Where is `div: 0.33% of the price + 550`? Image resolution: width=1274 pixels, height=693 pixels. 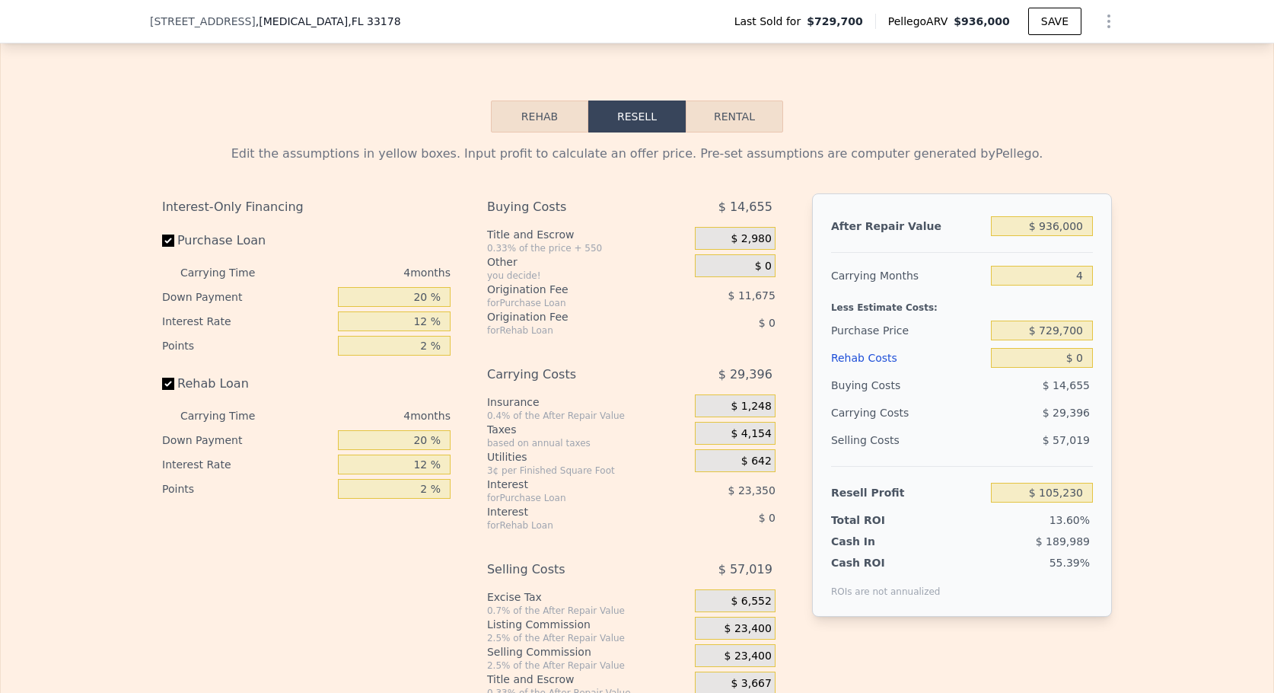 div: 0.33% of the price + 550 is located at coordinates (588, 248).